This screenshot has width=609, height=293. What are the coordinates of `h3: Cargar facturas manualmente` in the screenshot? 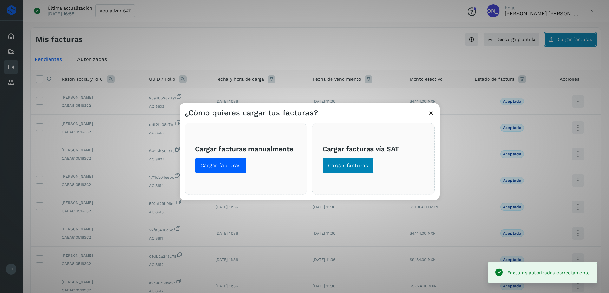 It's located at (246, 148).